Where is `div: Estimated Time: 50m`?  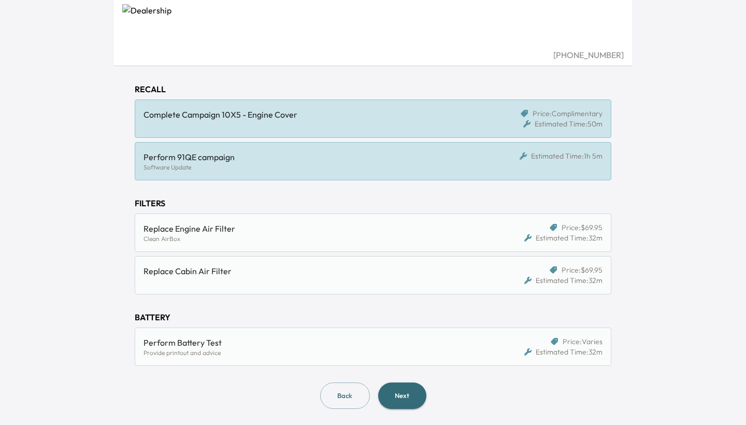
div: Estimated Time: 50m is located at coordinates (562, 124).